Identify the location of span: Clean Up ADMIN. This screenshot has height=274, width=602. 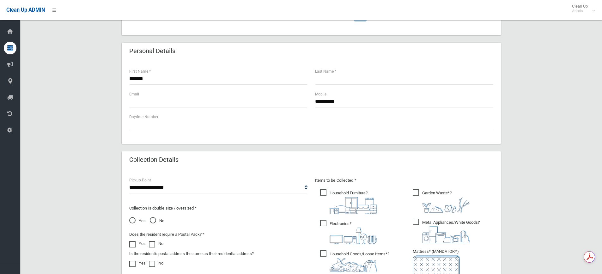
(26, 10).